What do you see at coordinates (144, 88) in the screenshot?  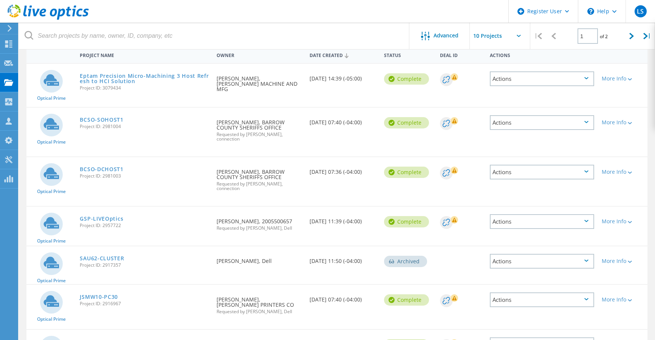 I see `span: Project ID: 3079434` at bounding box center [144, 88].